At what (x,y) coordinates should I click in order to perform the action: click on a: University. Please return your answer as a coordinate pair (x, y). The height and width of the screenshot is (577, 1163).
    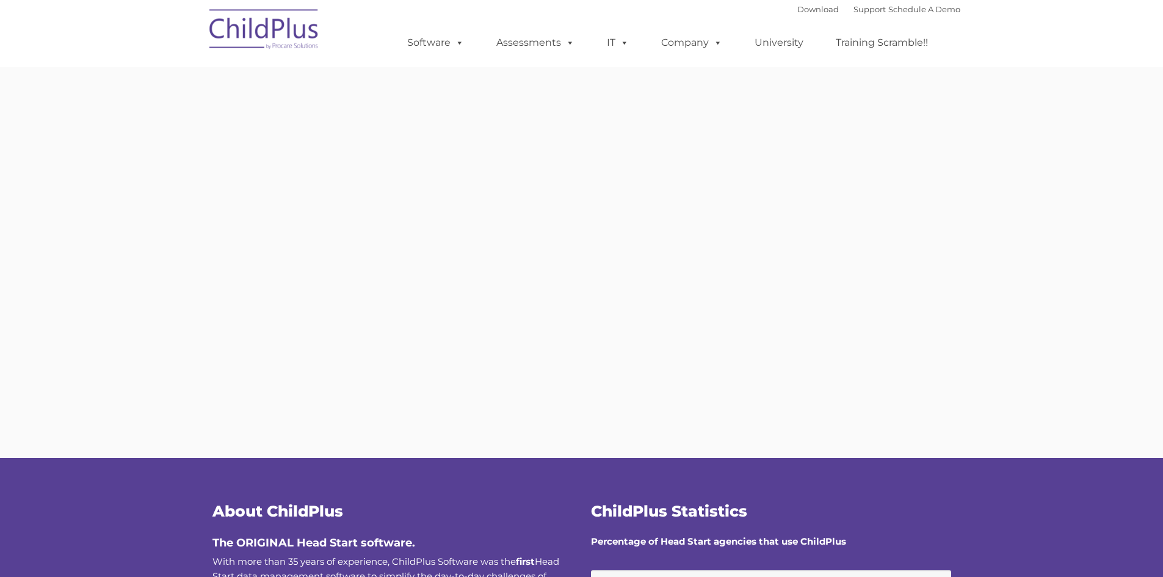
    Looking at the image, I should click on (779, 43).